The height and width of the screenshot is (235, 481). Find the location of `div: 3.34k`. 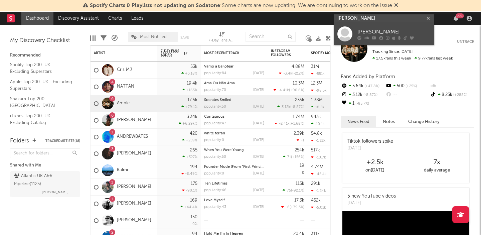

div: 3.34k is located at coordinates (192, 117).